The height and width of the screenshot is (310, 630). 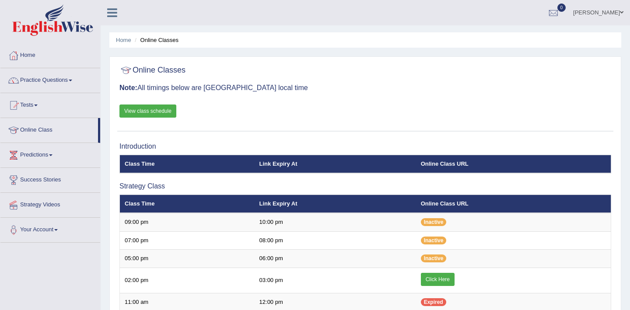 I want to click on a: View class schedule, so click(x=148, y=111).